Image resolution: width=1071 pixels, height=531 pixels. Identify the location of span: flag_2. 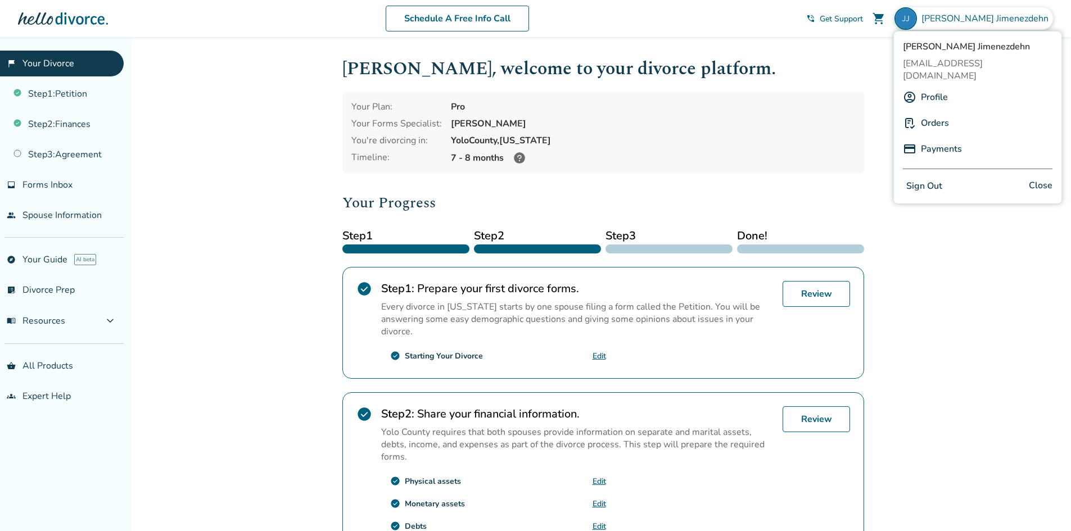
(11, 64).